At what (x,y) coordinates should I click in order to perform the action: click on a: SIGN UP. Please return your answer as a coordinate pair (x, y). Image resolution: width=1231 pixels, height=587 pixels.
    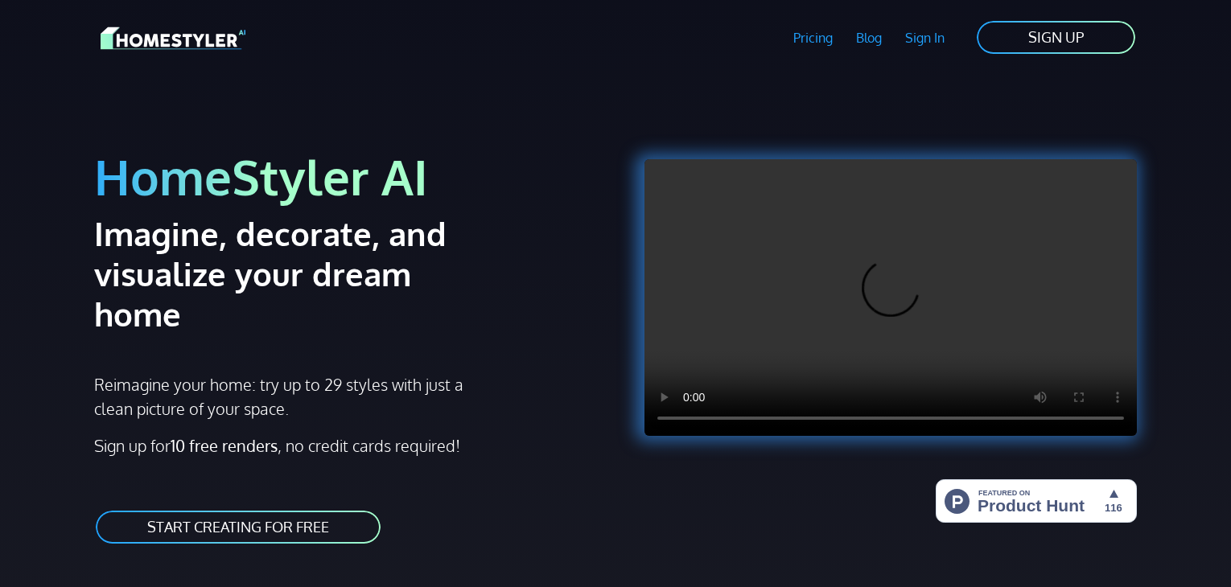
    Looking at the image, I should click on (1055, 37).